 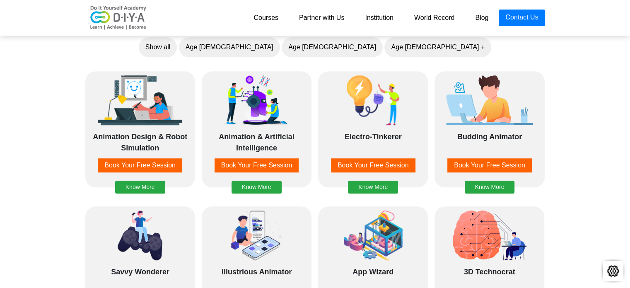 What do you see at coordinates (140, 277) in the screenshot?
I see `div: Savvy Wonderer` at bounding box center [140, 277].